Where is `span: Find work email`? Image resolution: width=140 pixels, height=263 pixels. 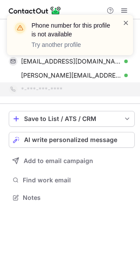 span: Find work email is located at coordinates (77, 180).